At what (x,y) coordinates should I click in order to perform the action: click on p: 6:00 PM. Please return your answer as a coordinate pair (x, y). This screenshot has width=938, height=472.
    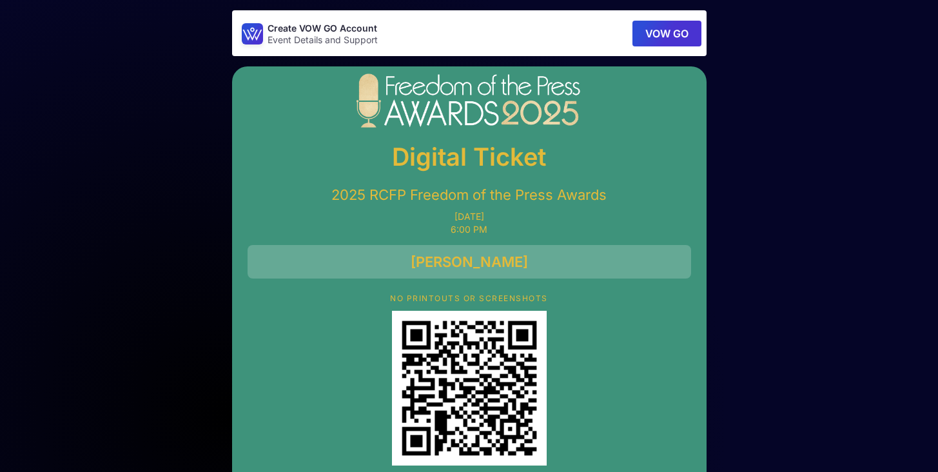
    Looking at the image, I should click on (470, 230).